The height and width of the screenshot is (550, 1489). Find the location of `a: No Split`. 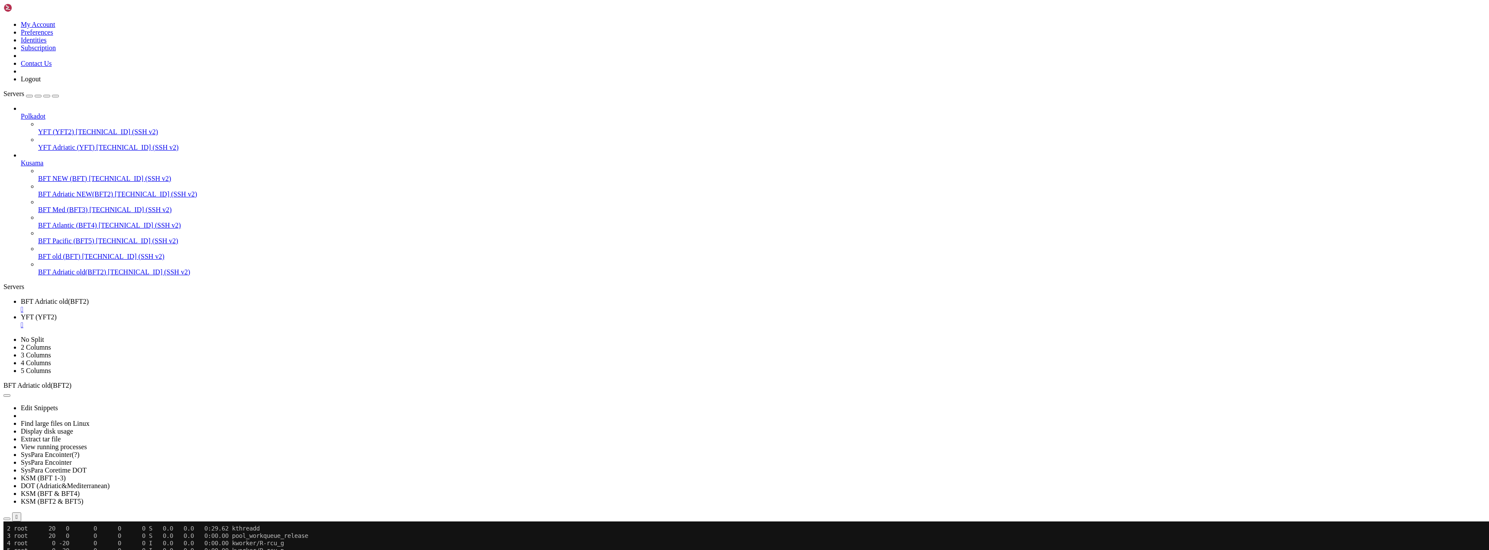

a: No Split is located at coordinates (32, 339).